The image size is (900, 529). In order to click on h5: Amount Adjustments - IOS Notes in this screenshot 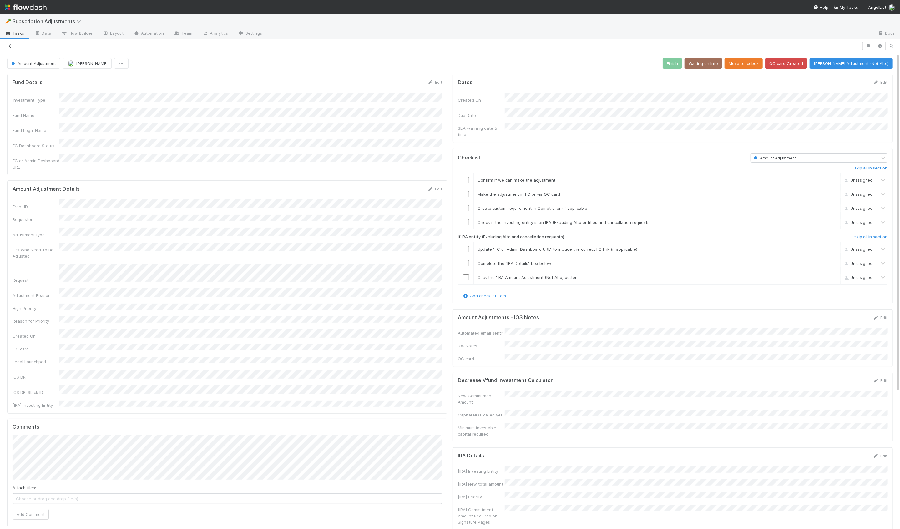, I will do `click(499, 318)`.